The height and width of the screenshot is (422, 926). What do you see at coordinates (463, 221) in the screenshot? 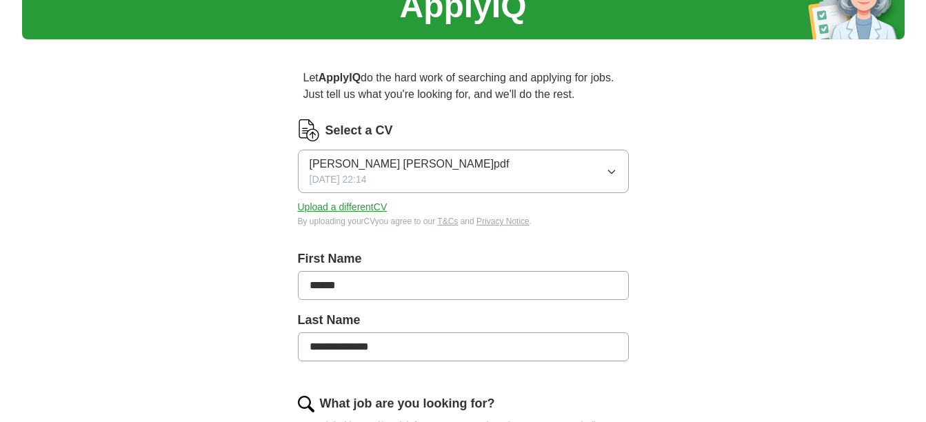
I see `div: By uploading your CV you agree to our and .` at bounding box center [463, 221].